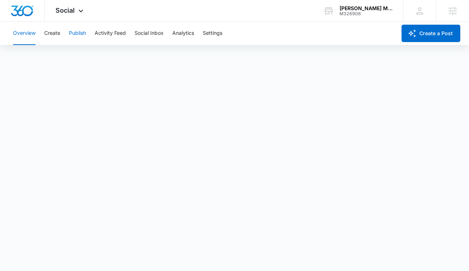 The height and width of the screenshot is (271, 469). Describe the element at coordinates (431, 33) in the screenshot. I see `button: Create a Post` at that location.